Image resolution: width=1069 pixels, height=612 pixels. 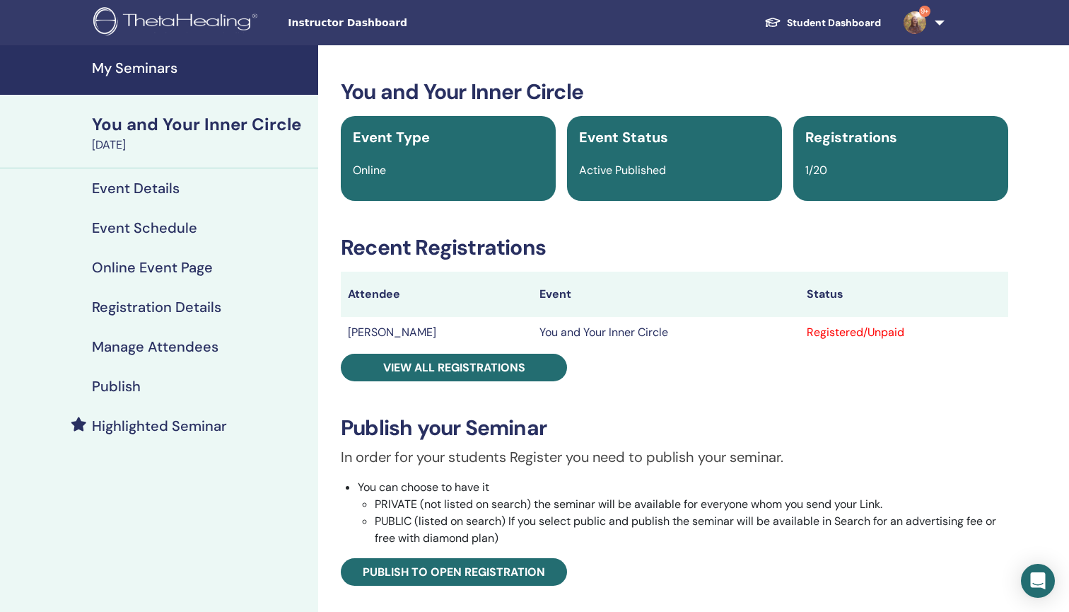 What do you see at coordinates (675, 457) in the screenshot?
I see `p: In order for your students Register you need to publish your seminar.` at bounding box center [675, 457].